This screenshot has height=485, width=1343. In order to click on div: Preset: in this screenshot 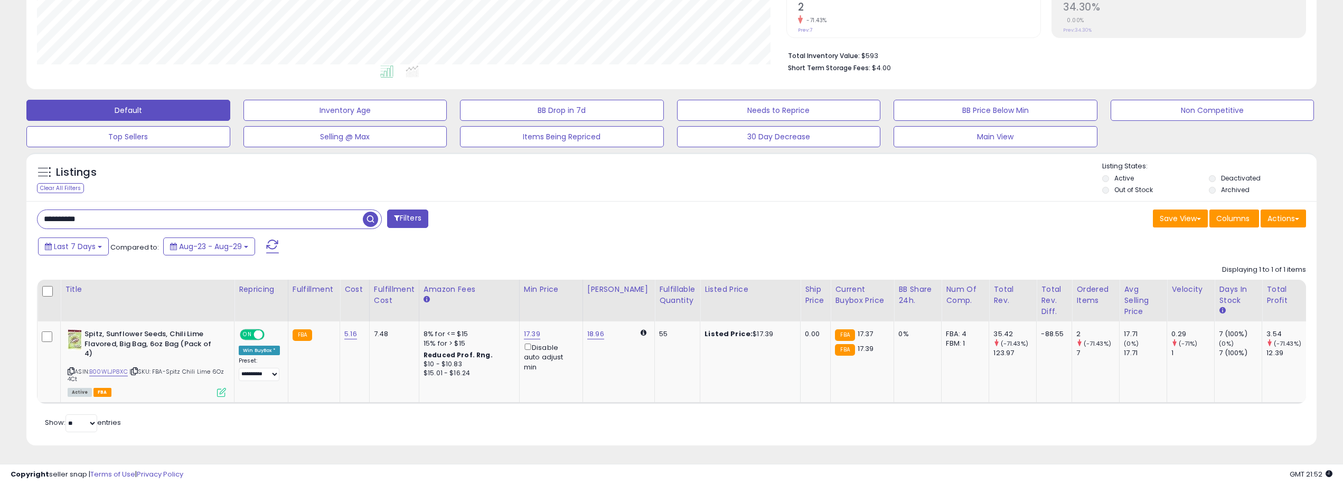, I will do `click(259, 369)`.